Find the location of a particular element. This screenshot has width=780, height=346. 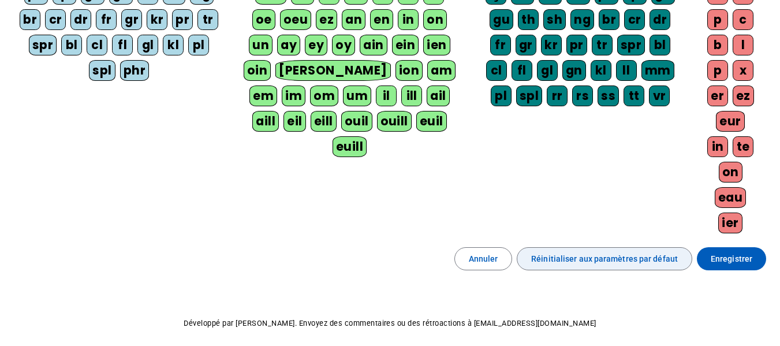

div: te is located at coordinates (743, 147).